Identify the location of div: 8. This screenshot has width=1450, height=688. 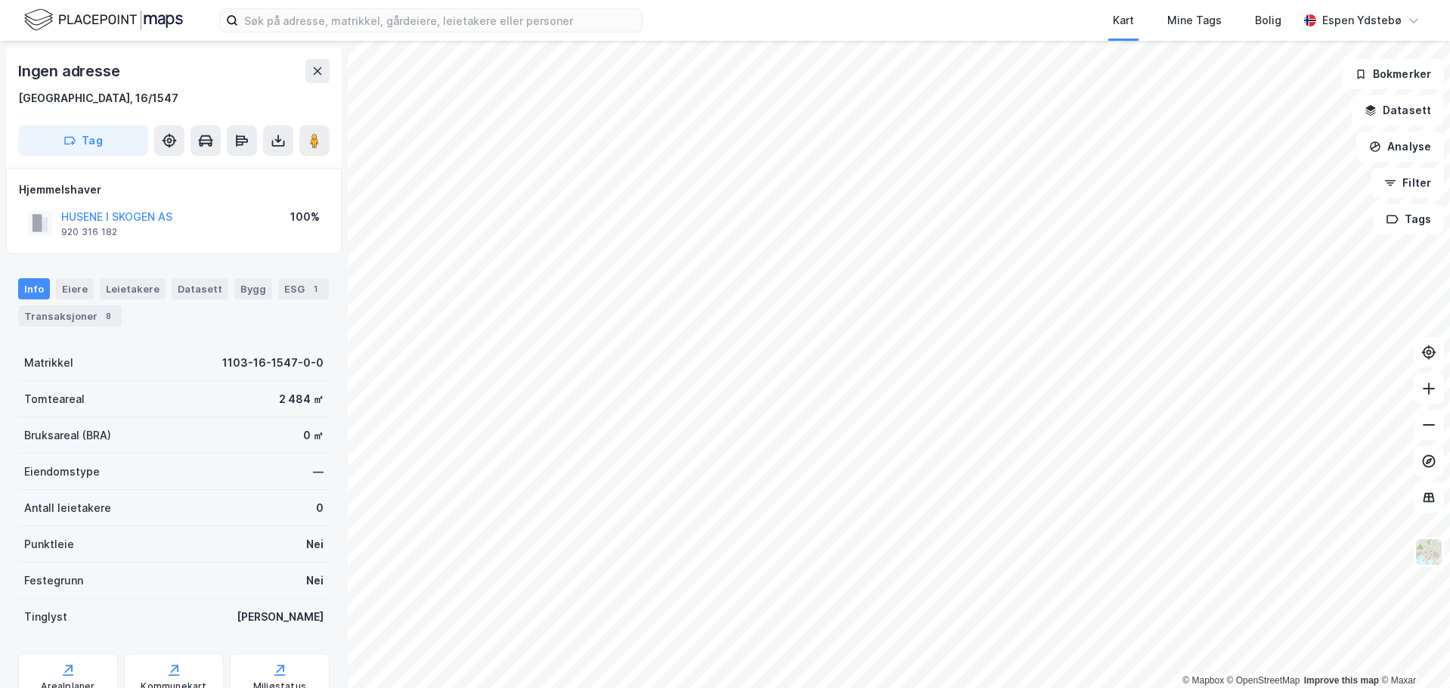
(108, 316).